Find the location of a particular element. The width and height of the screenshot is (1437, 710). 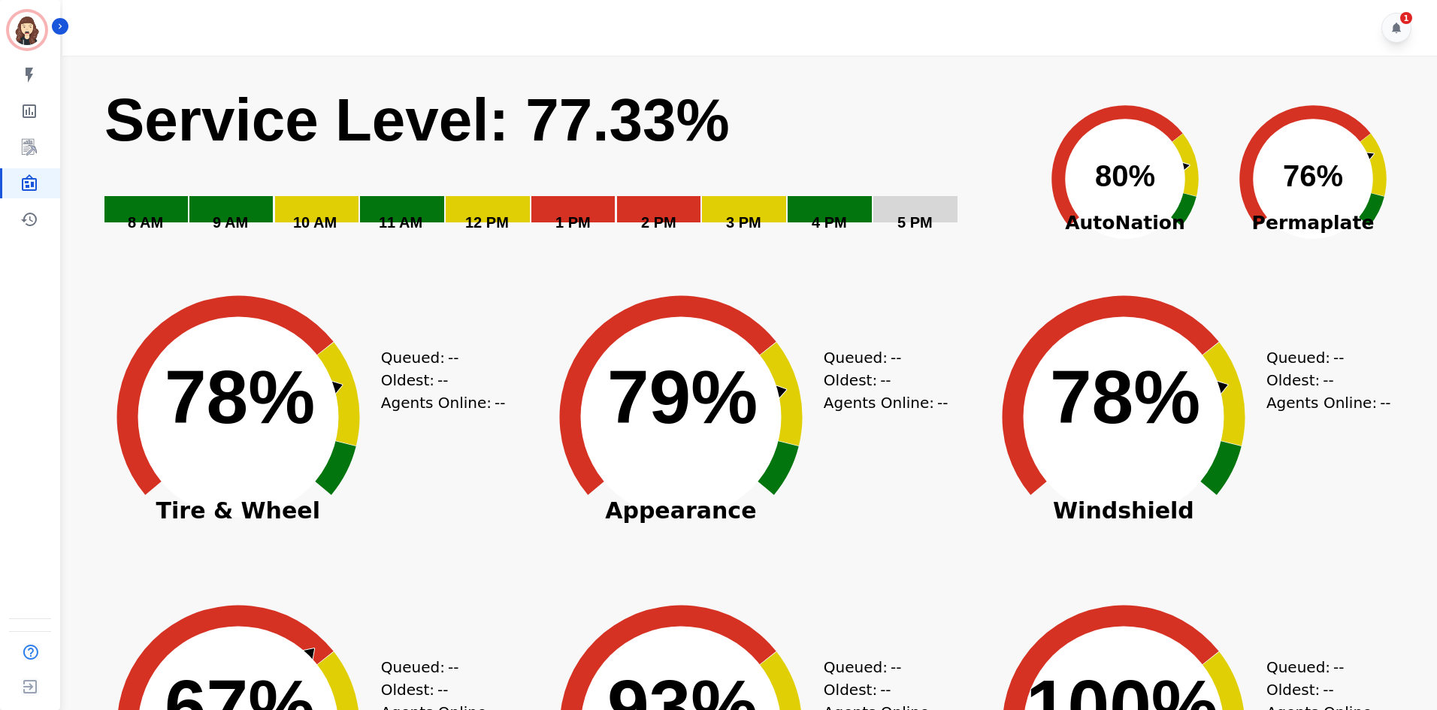

span: Appearance is located at coordinates (681, 511).